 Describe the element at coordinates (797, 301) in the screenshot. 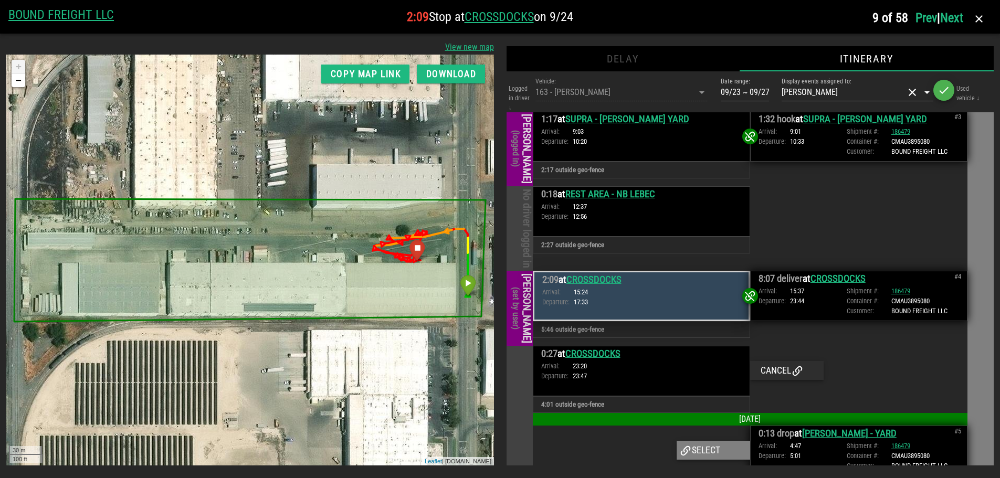

I see `div: 23:44` at that location.